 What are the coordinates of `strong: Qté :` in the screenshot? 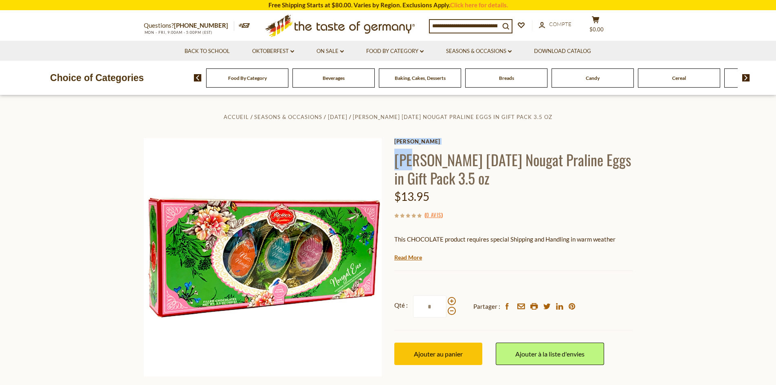 It's located at (401, 305).